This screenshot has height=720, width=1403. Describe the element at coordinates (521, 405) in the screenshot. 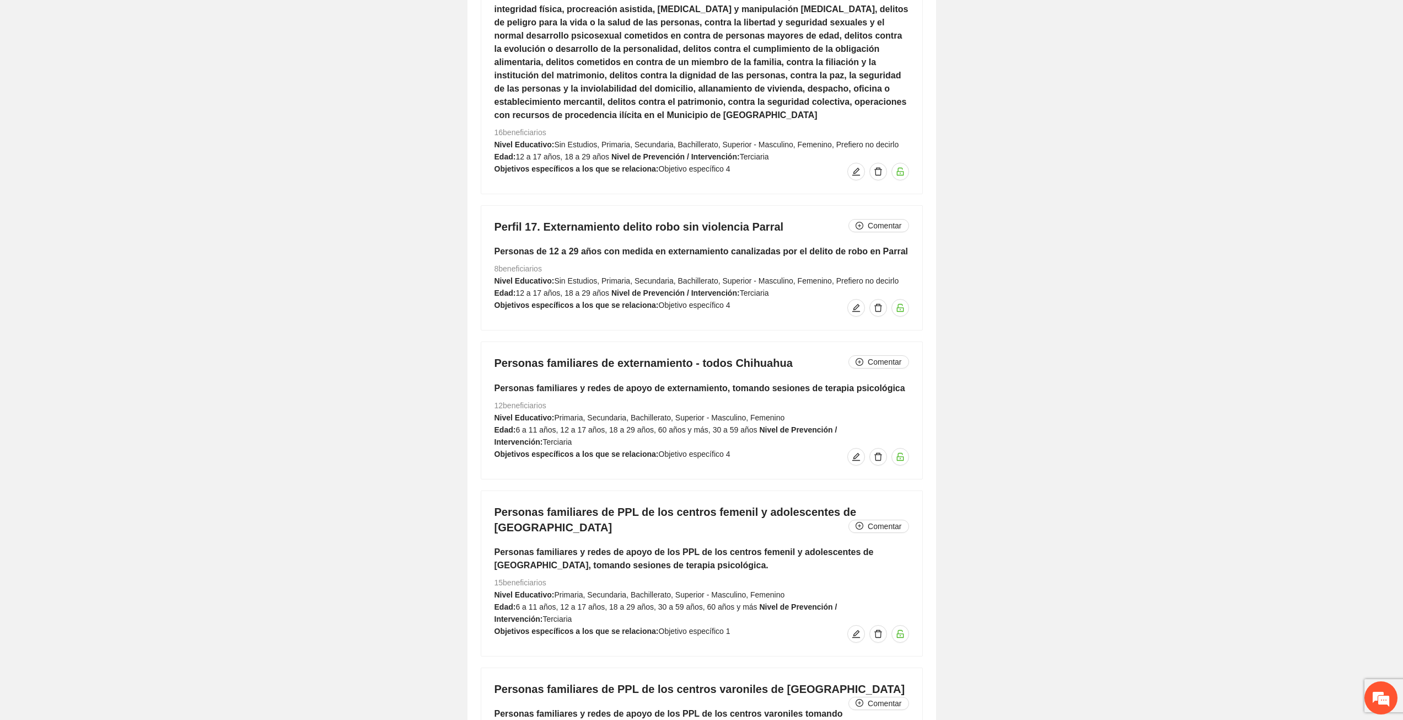

I see `span: 12 beneficiarios` at that location.